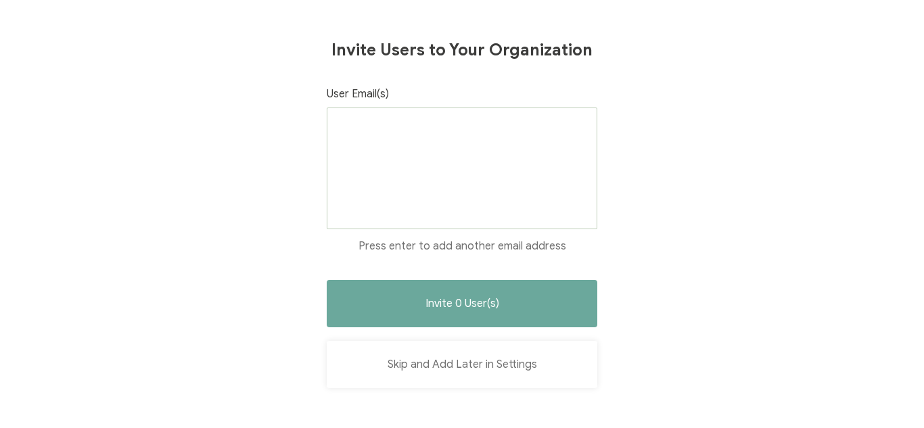  What do you see at coordinates (462, 50) in the screenshot?
I see `h1: Invite Users to Your Organization` at bounding box center [462, 50].